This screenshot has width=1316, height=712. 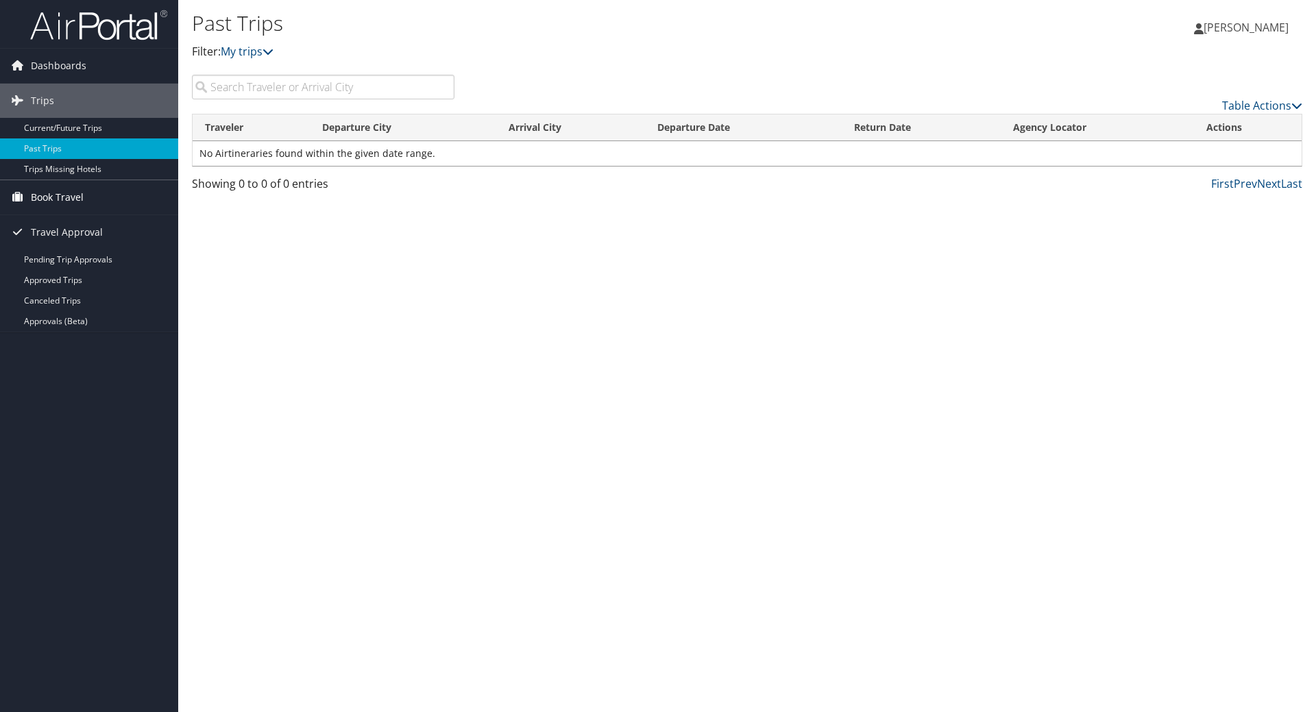 I want to click on th: Actions, so click(x=1247, y=127).